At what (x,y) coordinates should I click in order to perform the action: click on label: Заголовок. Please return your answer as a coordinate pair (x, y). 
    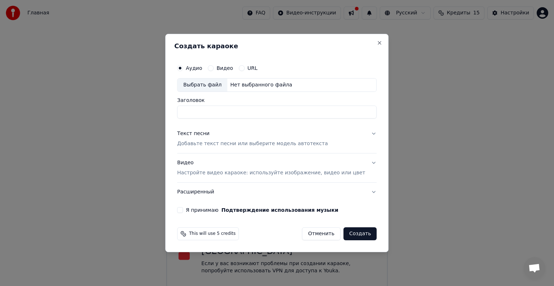
    Looking at the image, I should click on (277, 100).